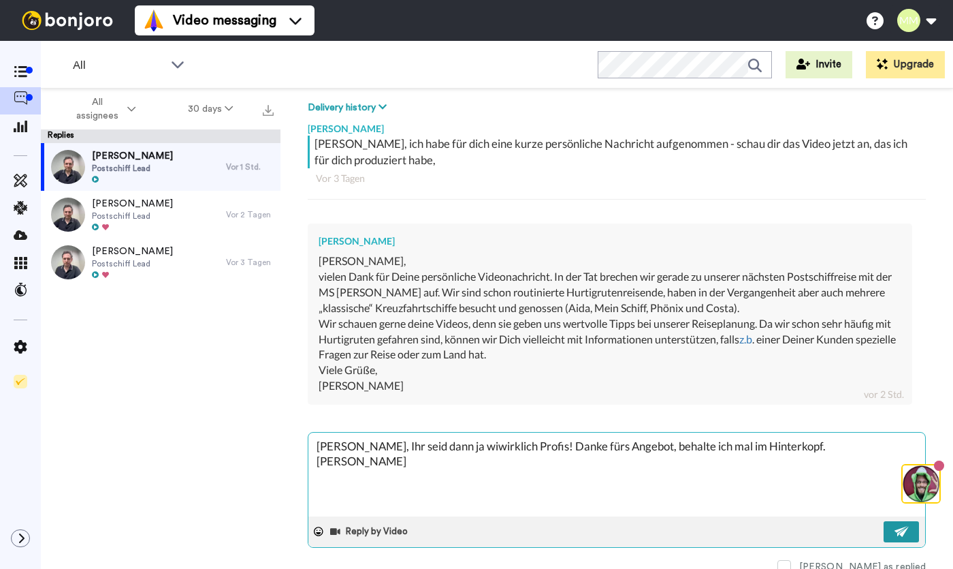 The image size is (953, 569). Describe the element at coordinates (819, 65) in the screenshot. I see `button: Invite` at that location.